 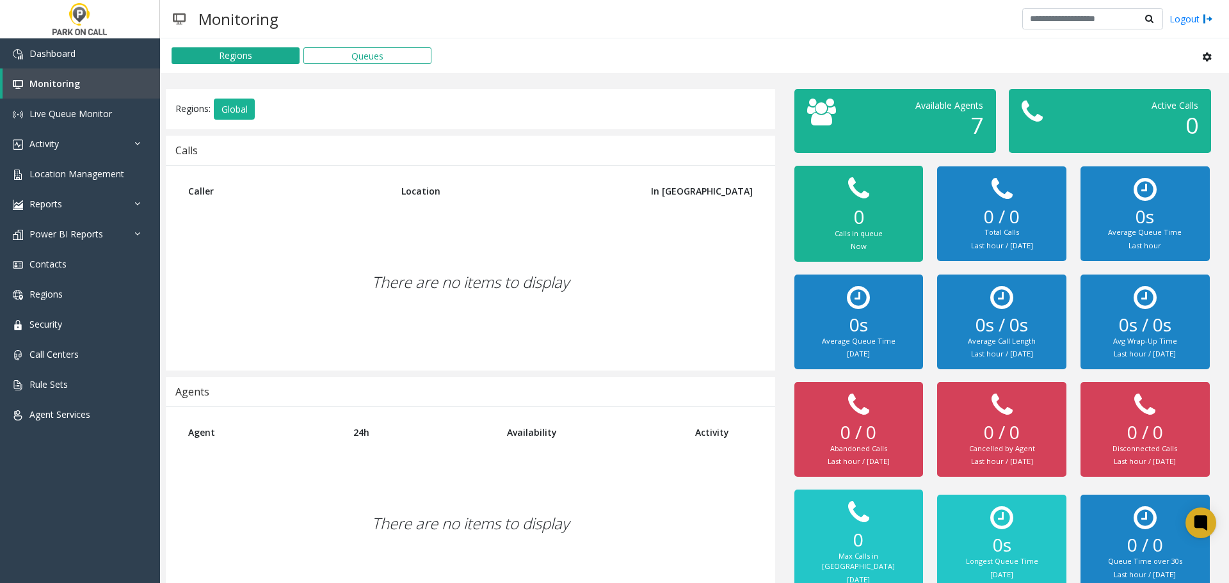 I want to click on div: Queue Time over 30s, so click(x=1144, y=561).